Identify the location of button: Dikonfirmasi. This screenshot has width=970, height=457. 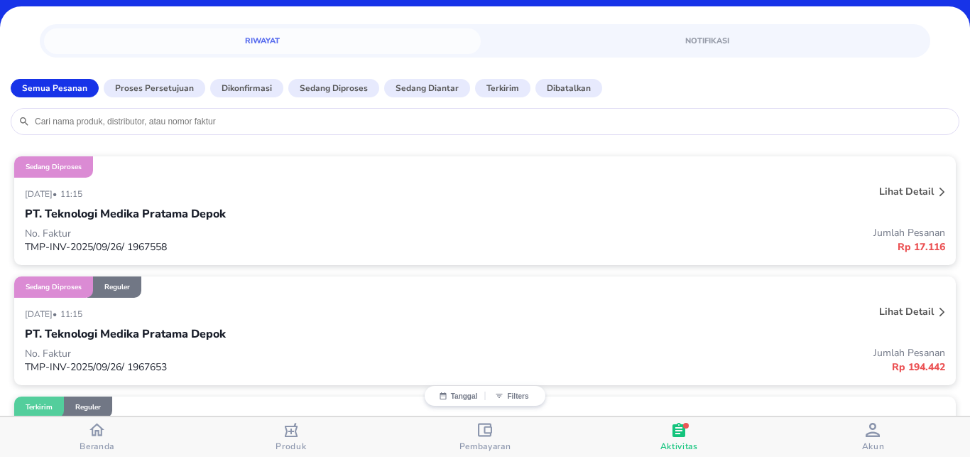
(246, 88).